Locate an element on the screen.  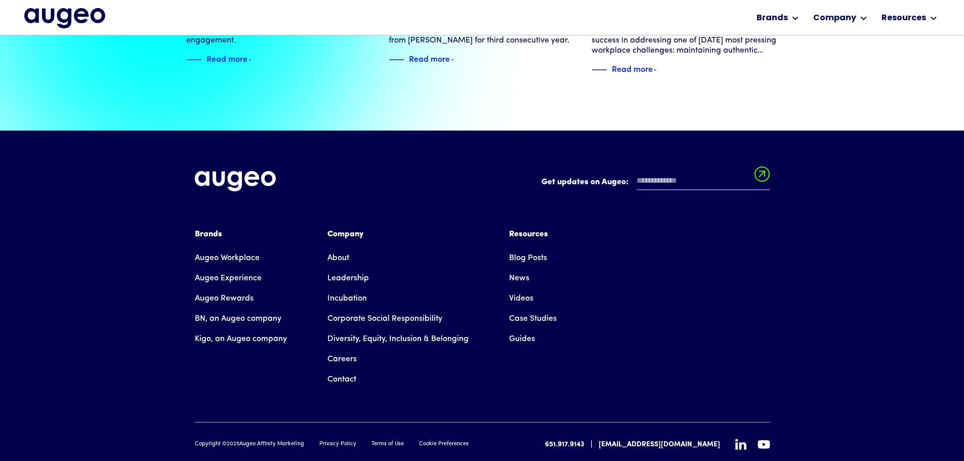
a: BN, an Augeo company is located at coordinates (238, 319).